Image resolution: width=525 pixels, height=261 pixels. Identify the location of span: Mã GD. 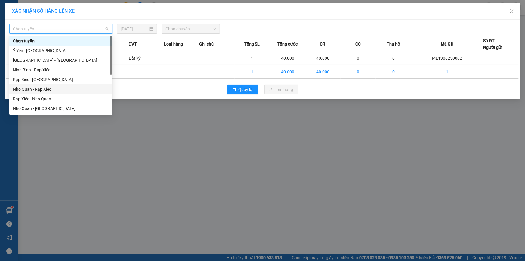
(447, 44).